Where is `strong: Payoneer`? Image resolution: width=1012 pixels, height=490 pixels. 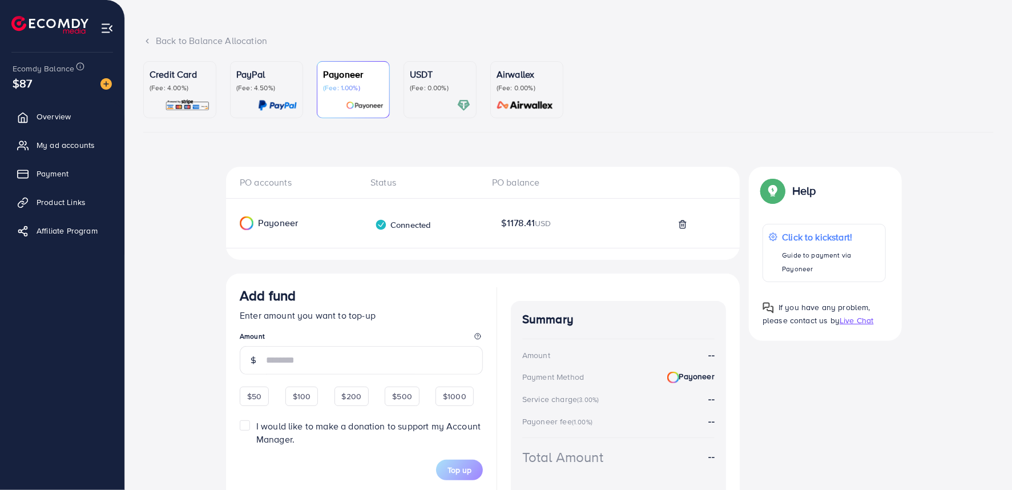
strong: Payoneer is located at coordinates (691, 377).